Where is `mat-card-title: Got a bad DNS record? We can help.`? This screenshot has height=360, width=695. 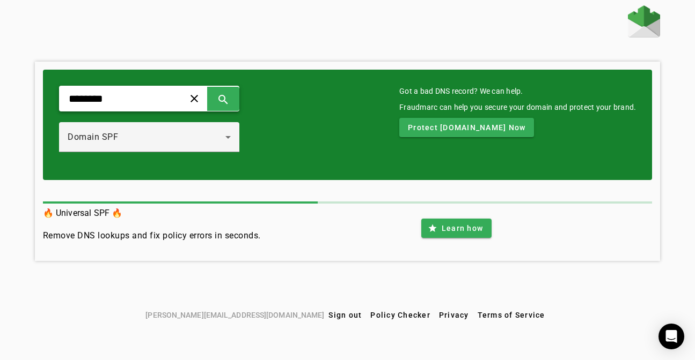
mat-card-title: Got a bad DNS record? We can help. is located at coordinates (517, 91).